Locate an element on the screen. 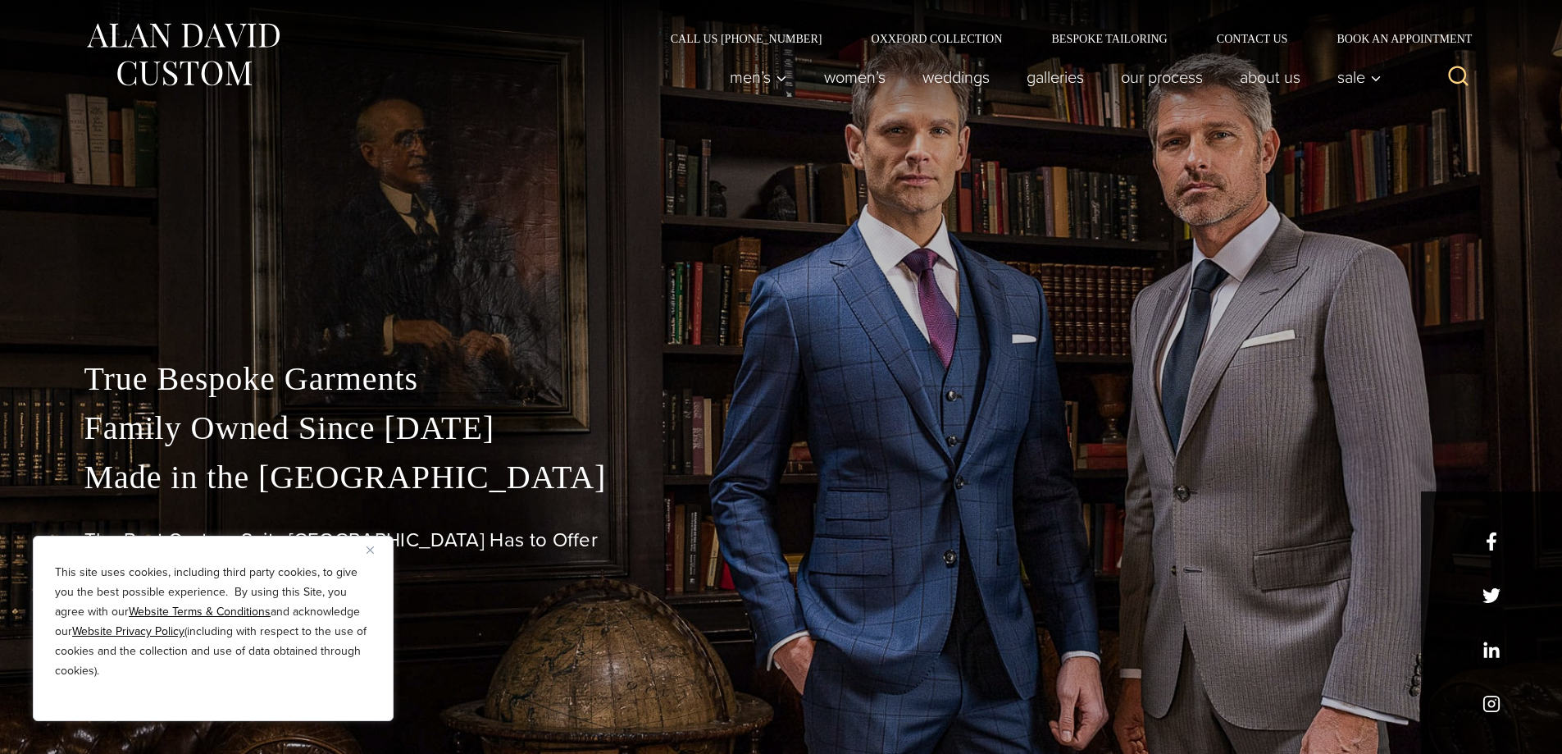 The height and width of the screenshot is (754, 1562). a: Book an Appointment is located at coordinates (1395, 39).